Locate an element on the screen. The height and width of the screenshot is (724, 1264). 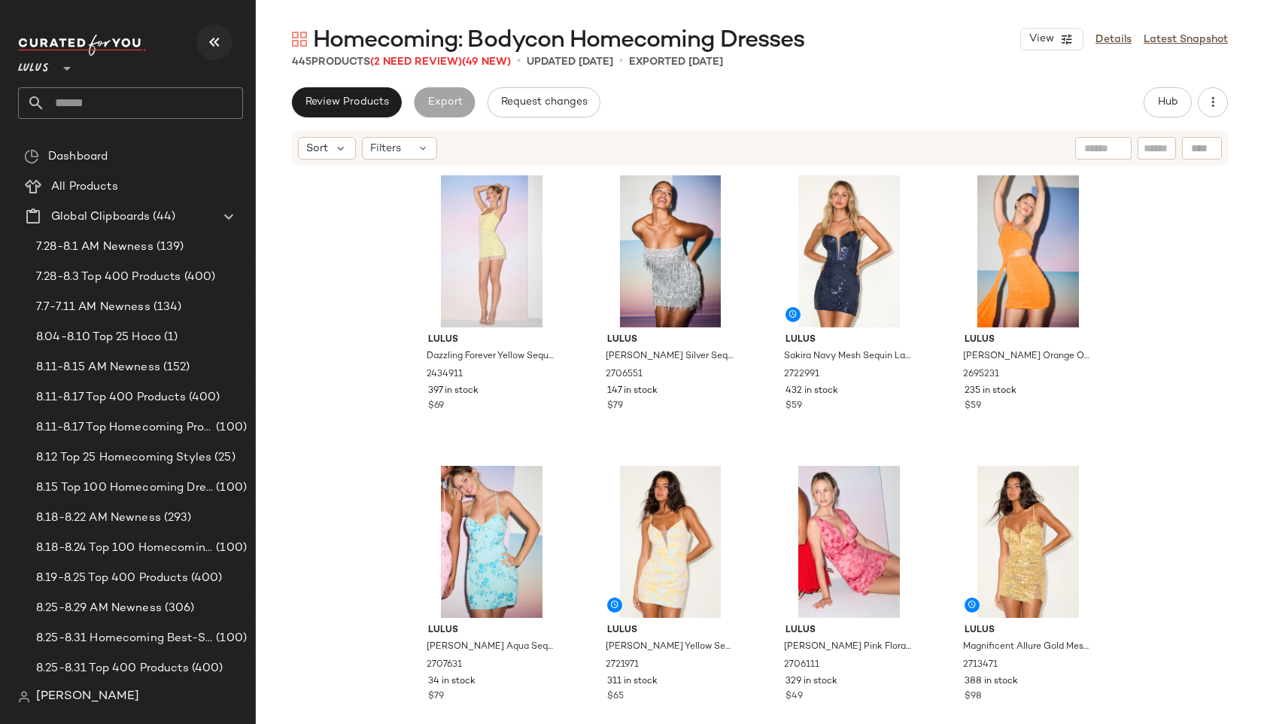
span: Dashboard is located at coordinates (78, 157).